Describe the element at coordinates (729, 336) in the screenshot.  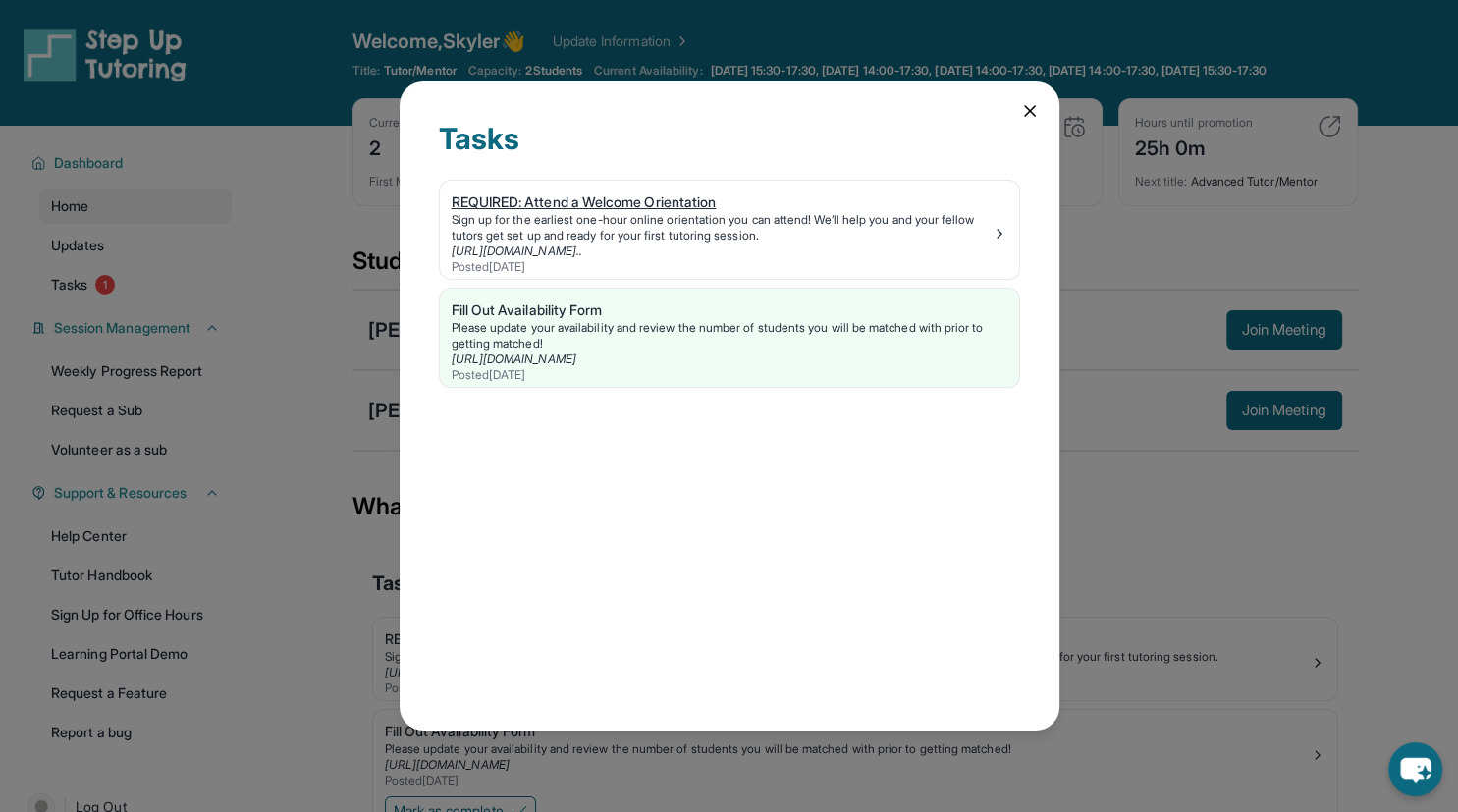
I see `div: Please update your availability and review the number of students you will be matched with prior ...` at that location.